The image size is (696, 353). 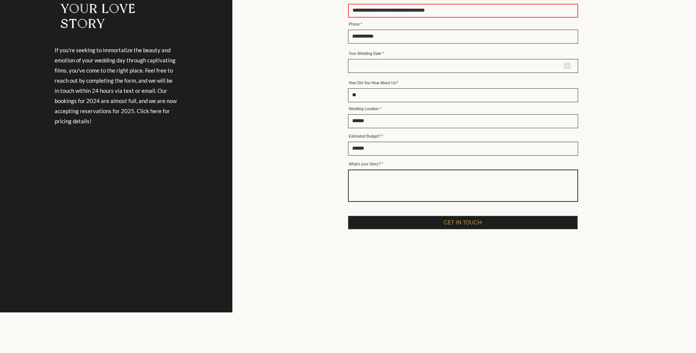 I want to click on button: Open calendar, so click(x=567, y=66).